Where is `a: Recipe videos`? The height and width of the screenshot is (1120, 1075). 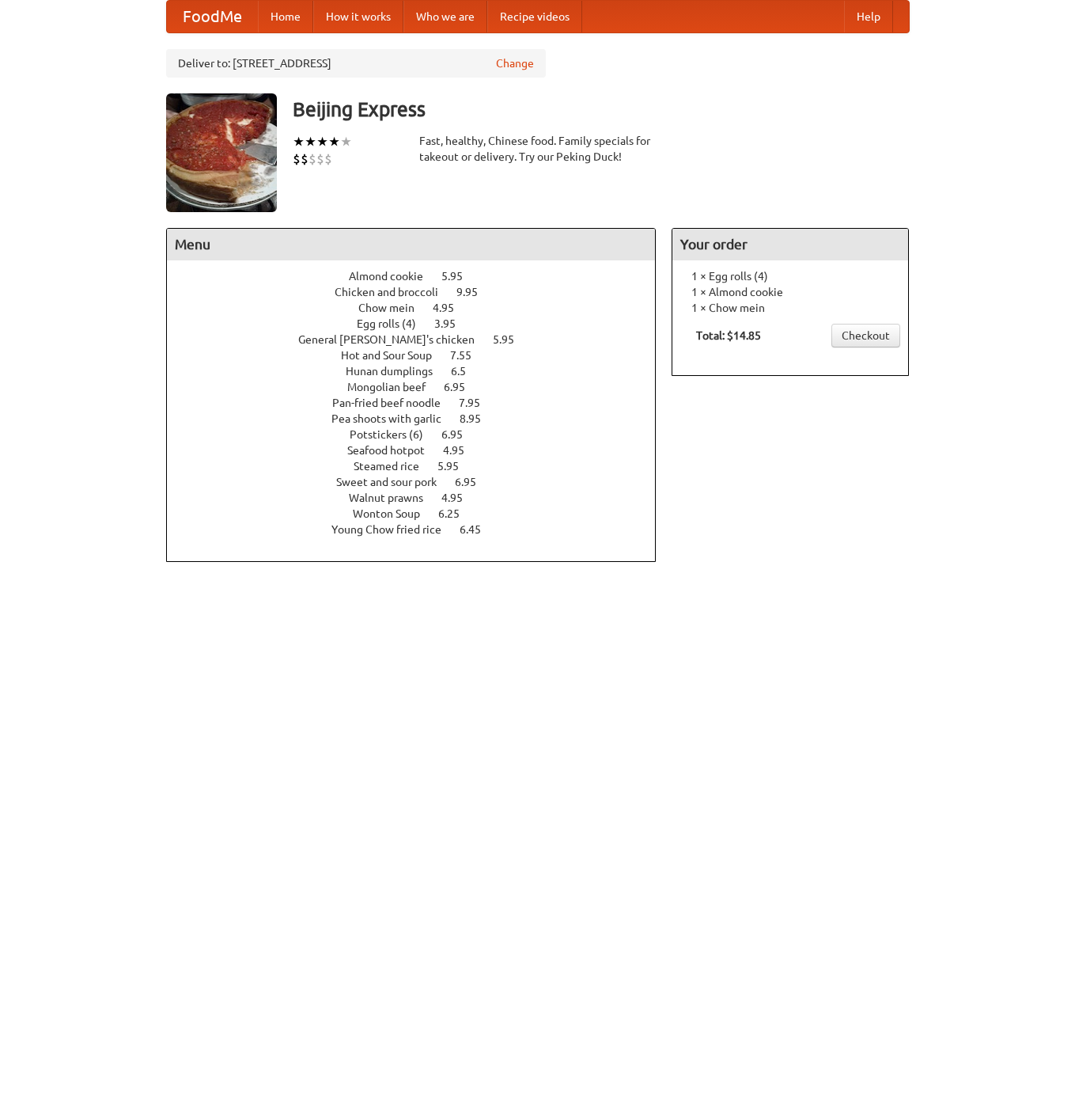 a: Recipe videos is located at coordinates (535, 17).